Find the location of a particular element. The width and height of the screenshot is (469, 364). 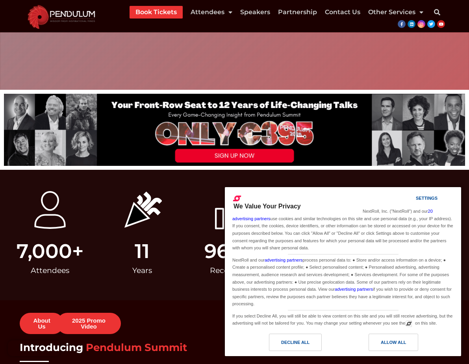

a: Attendees is located at coordinates (211, 12).